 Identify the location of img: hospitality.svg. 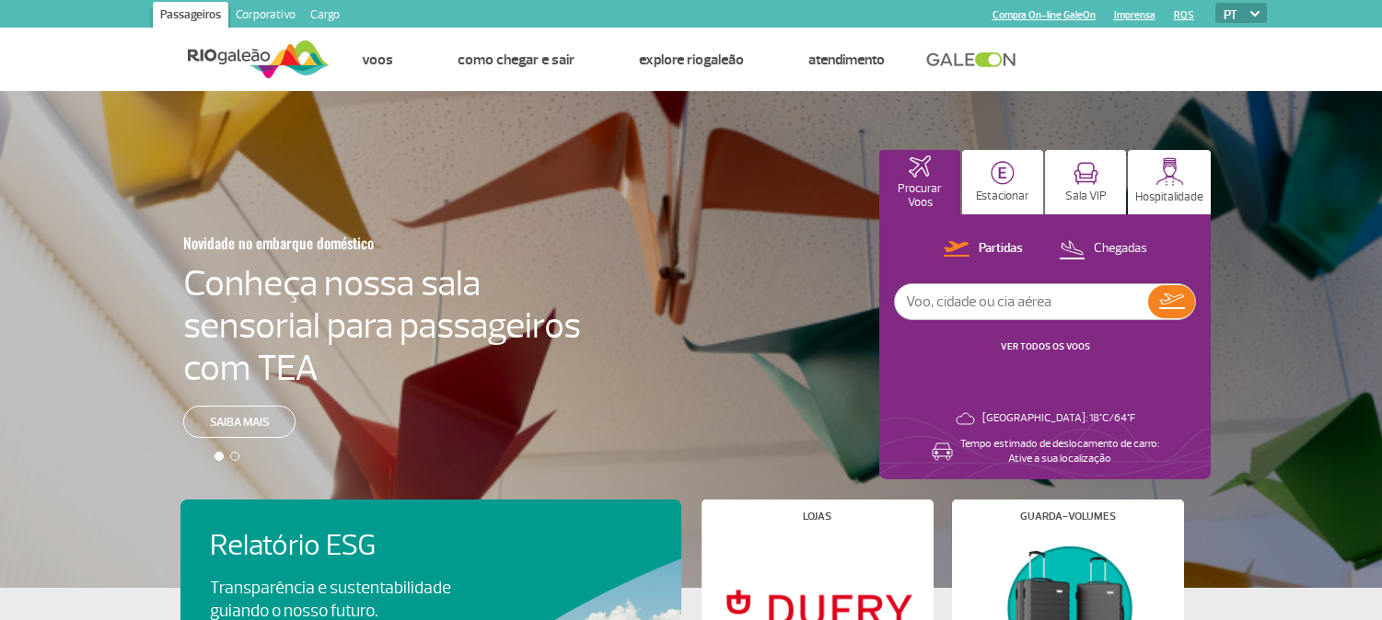
(1169, 171).